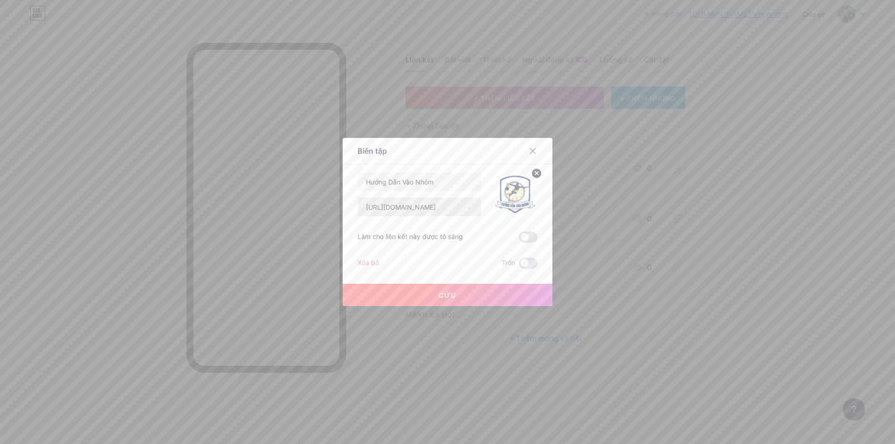 The image size is (895, 444). I want to click on font: Biên tập, so click(372, 151).